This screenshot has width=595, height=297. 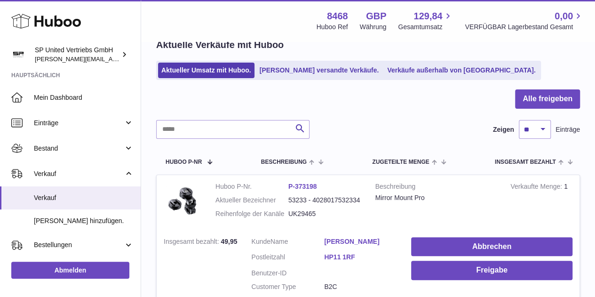 What do you see at coordinates (436, 197) in the screenshot?
I see `div: Mirror Mount Pro` at bounding box center [436, 197].